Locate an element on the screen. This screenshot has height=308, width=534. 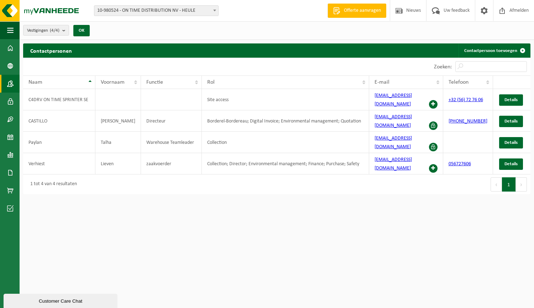
button: OK is located at coordinates (81, 31).